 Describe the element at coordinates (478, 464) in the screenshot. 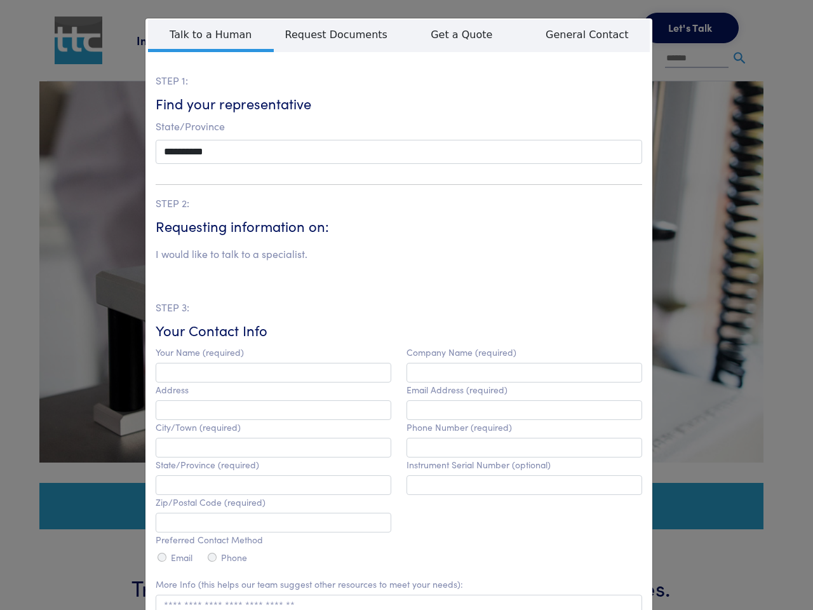

I see `label: Instrument Serial Number (optional)` at that location.